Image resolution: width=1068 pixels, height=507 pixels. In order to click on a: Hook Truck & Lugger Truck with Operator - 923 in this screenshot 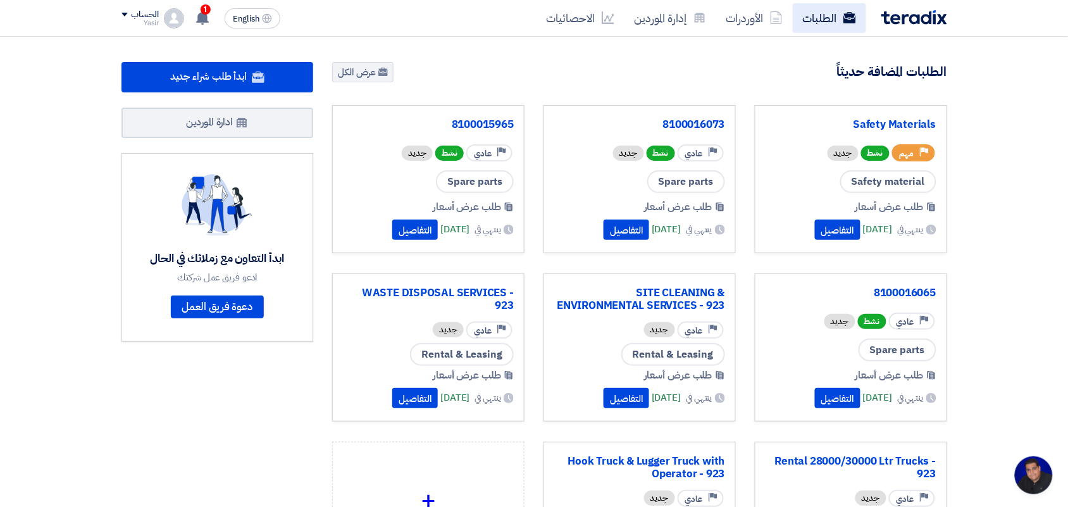, I will do `click(640, 468)`.